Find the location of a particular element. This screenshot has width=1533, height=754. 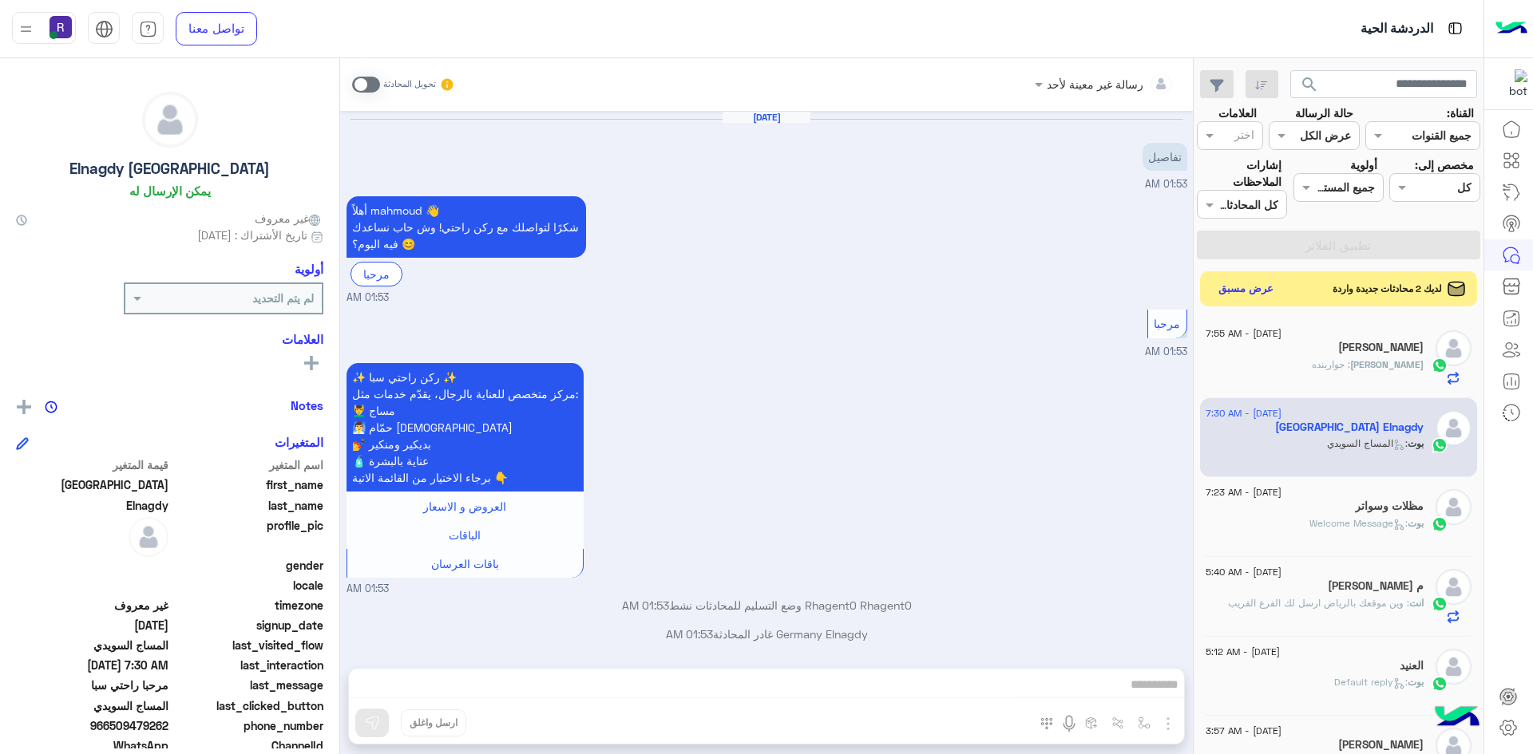

span: Germany is located at coordinates (92, 485).